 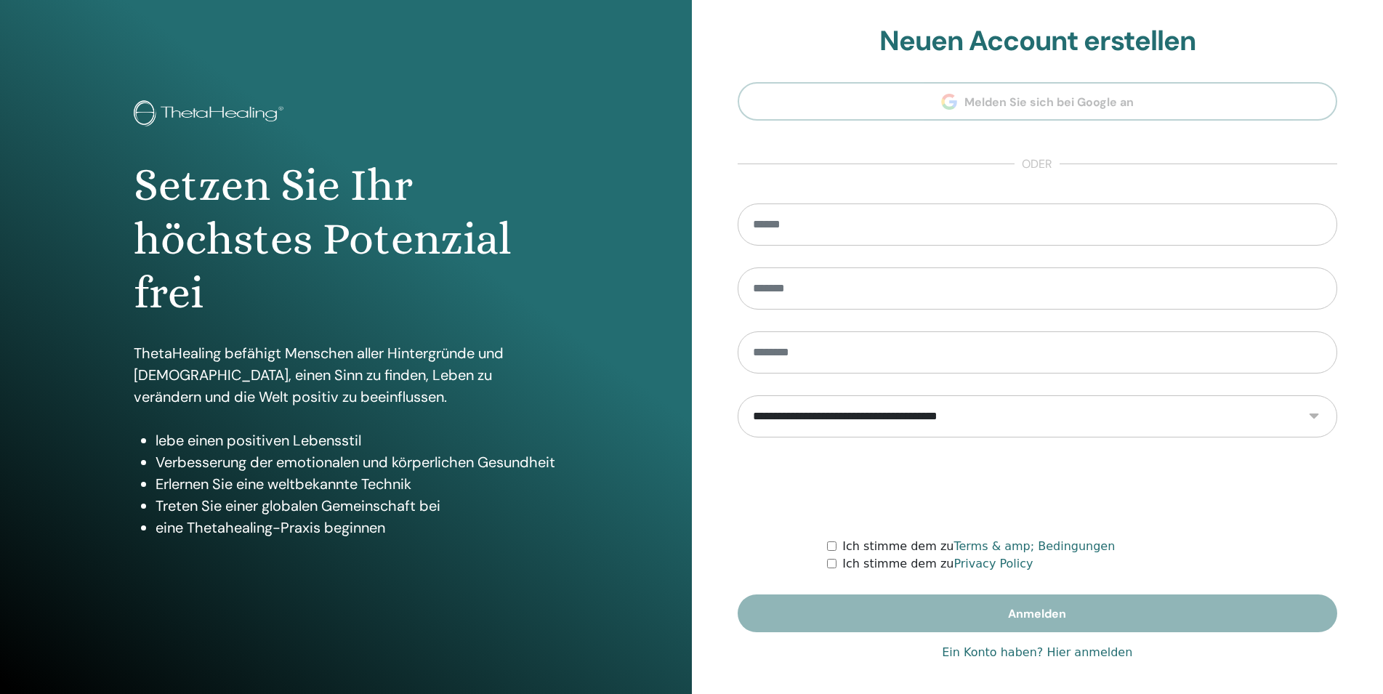 What do you see at coordinates (357, 462) in the screenshot?
I see `li: Verbesserung der emotionalen und körperlichen Gesundheit` at bounding box center [357, 462].